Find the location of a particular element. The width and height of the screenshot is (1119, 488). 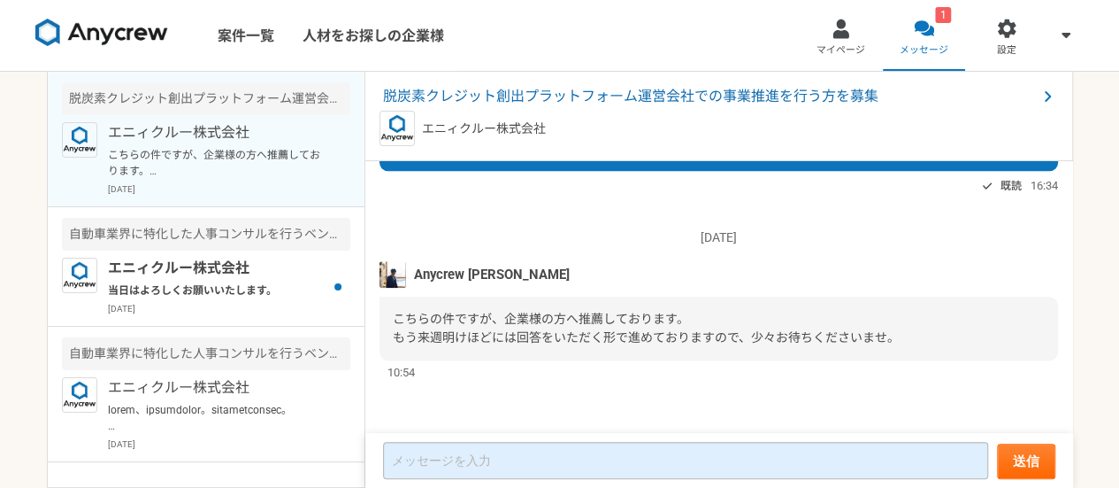

span: マイページ is located at coordinates (841, 50).